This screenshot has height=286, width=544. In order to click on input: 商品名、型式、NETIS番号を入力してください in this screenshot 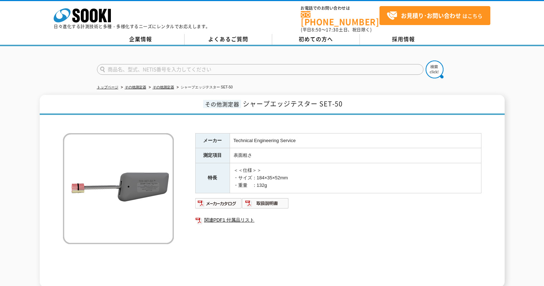, I will do `click(260, 69)`.